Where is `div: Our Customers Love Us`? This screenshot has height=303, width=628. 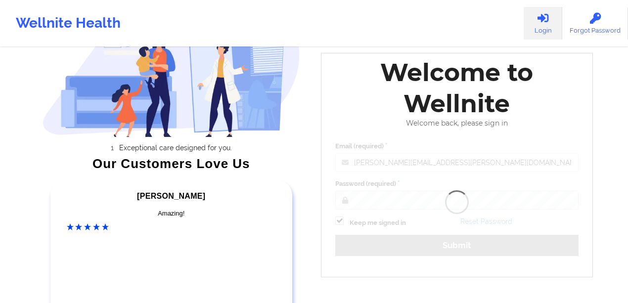 div: Our Customers Love Us is located at coordinates (172, 164).